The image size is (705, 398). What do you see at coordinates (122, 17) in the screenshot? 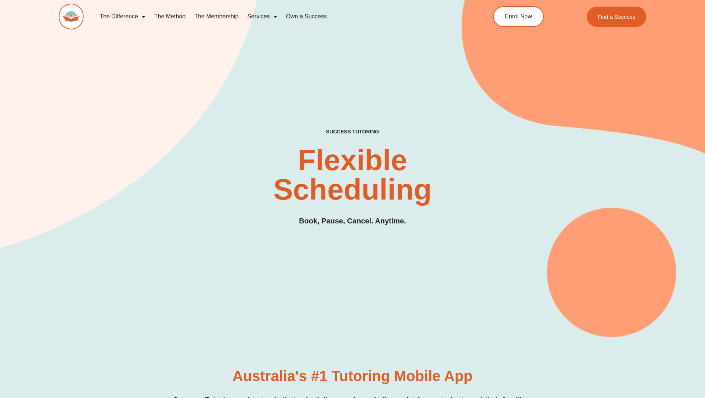
I see `a: The Difference` at bounding box center [122, 17].